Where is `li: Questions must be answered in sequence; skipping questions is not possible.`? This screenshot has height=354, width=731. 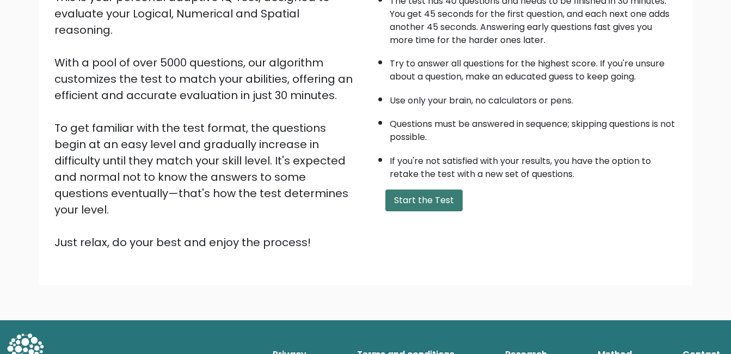 li: Questions must be answered in sequence; skipping questions is not possible. is located at coordinates (534, 128).